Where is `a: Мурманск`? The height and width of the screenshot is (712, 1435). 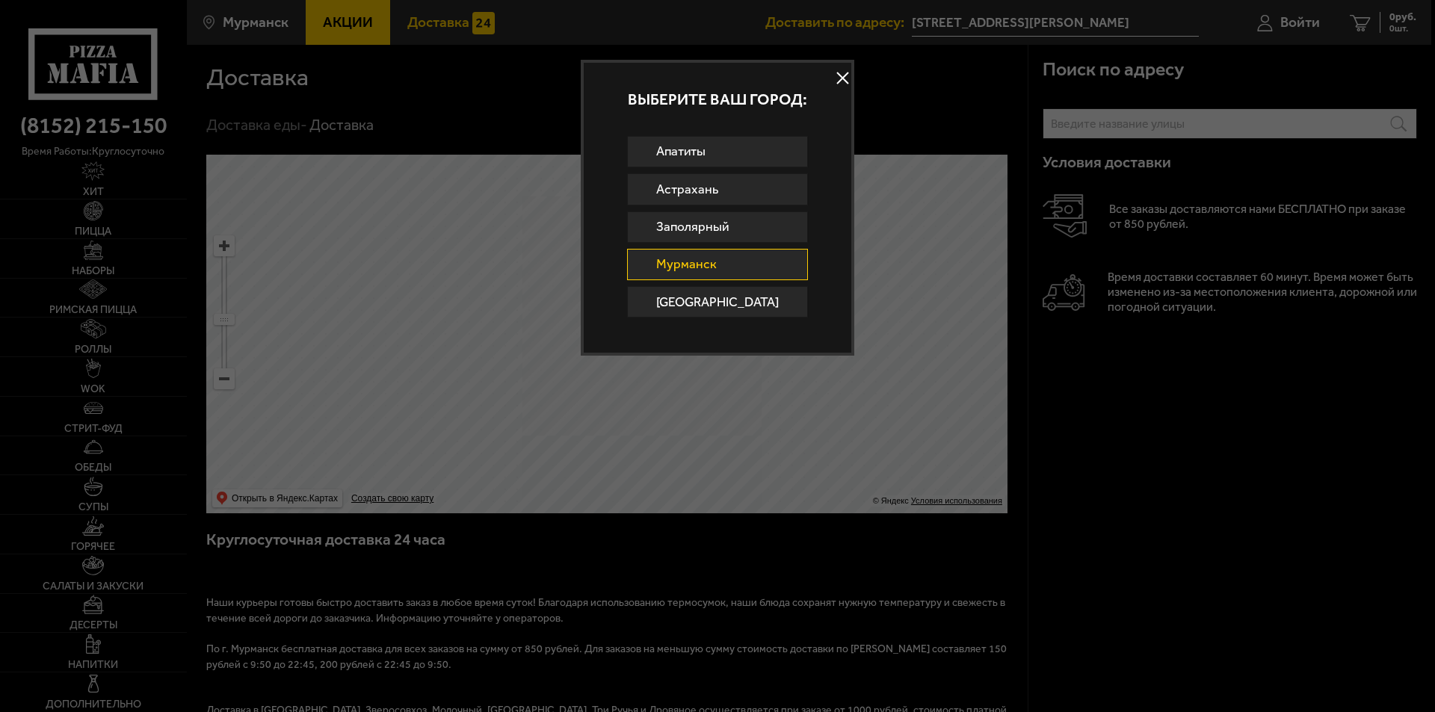
a: Мурманск is located at coordinates (717, 265).